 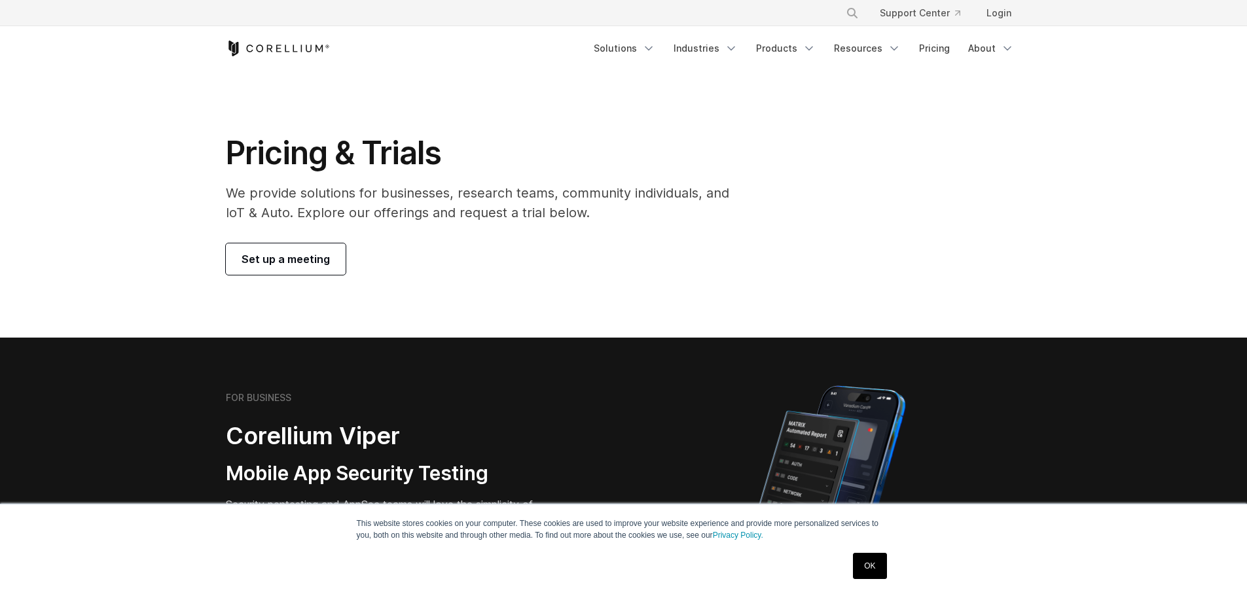 What do you see at coordinates (738, 535) in the screenshot?
I see `a: Privacy Policy.` at bounding box center [738, 535].